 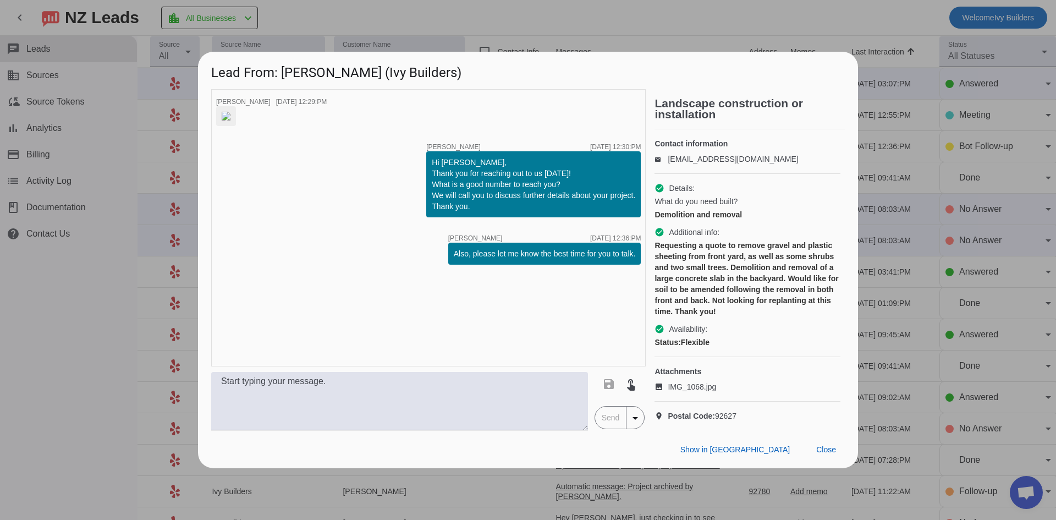 What do you see at coordinates (688, 329) in the screenshot?
I see `span: Availability:` at bounding box center [688, 329].